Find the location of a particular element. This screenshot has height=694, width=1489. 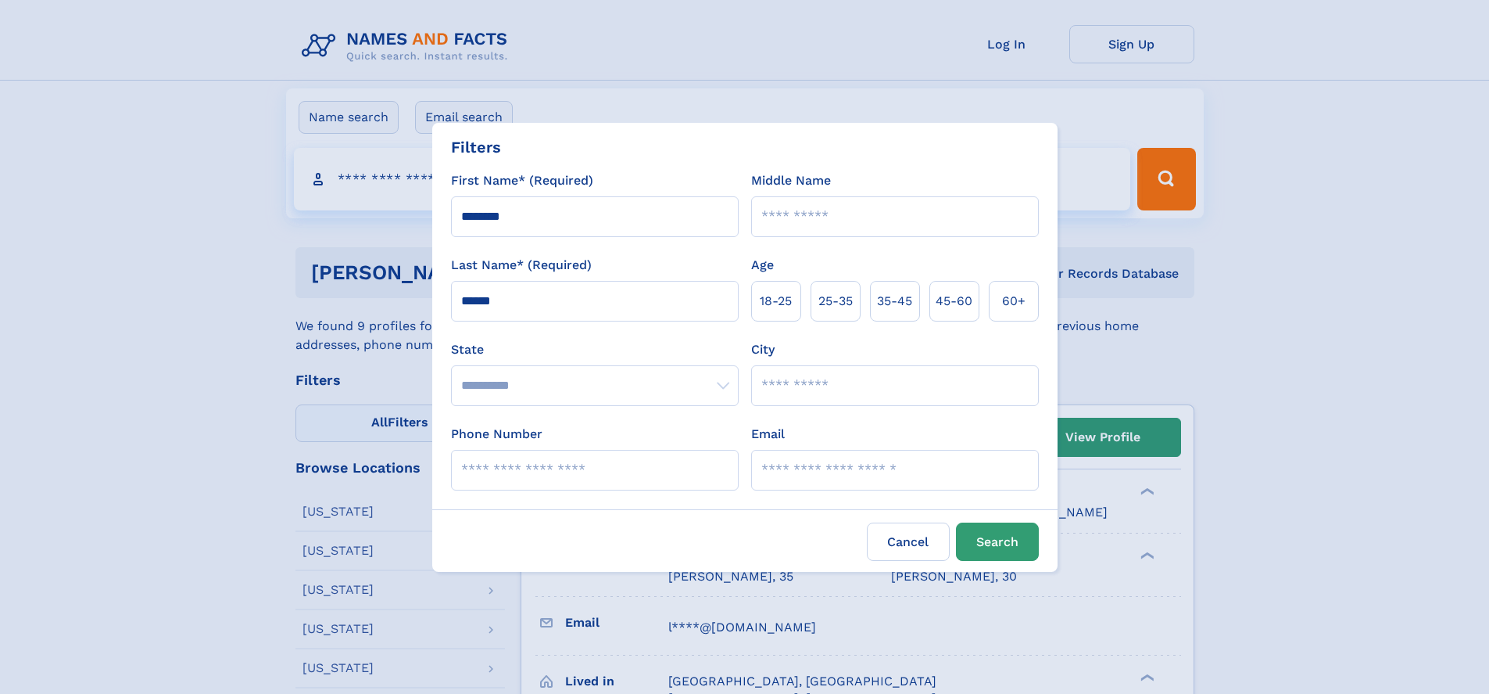

label: City is located at coordinates (763, 349).